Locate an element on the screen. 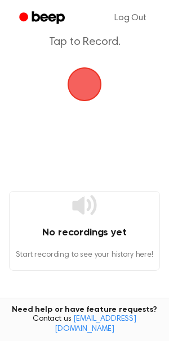 Image resolution: width=169 pixels, height=341 pixels. span: Contact us is located at coordinates (84, 324).